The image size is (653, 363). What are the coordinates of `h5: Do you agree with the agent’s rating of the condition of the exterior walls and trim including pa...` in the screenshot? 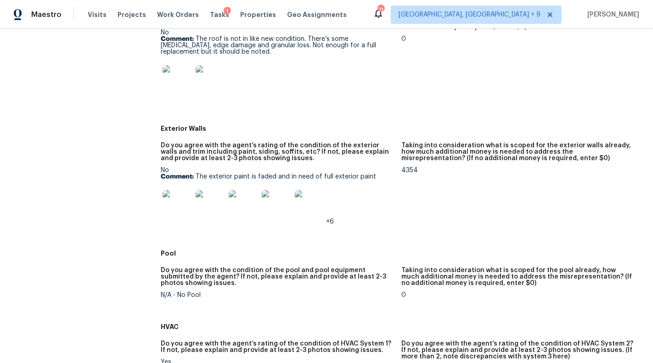 It's located at (277, 152).